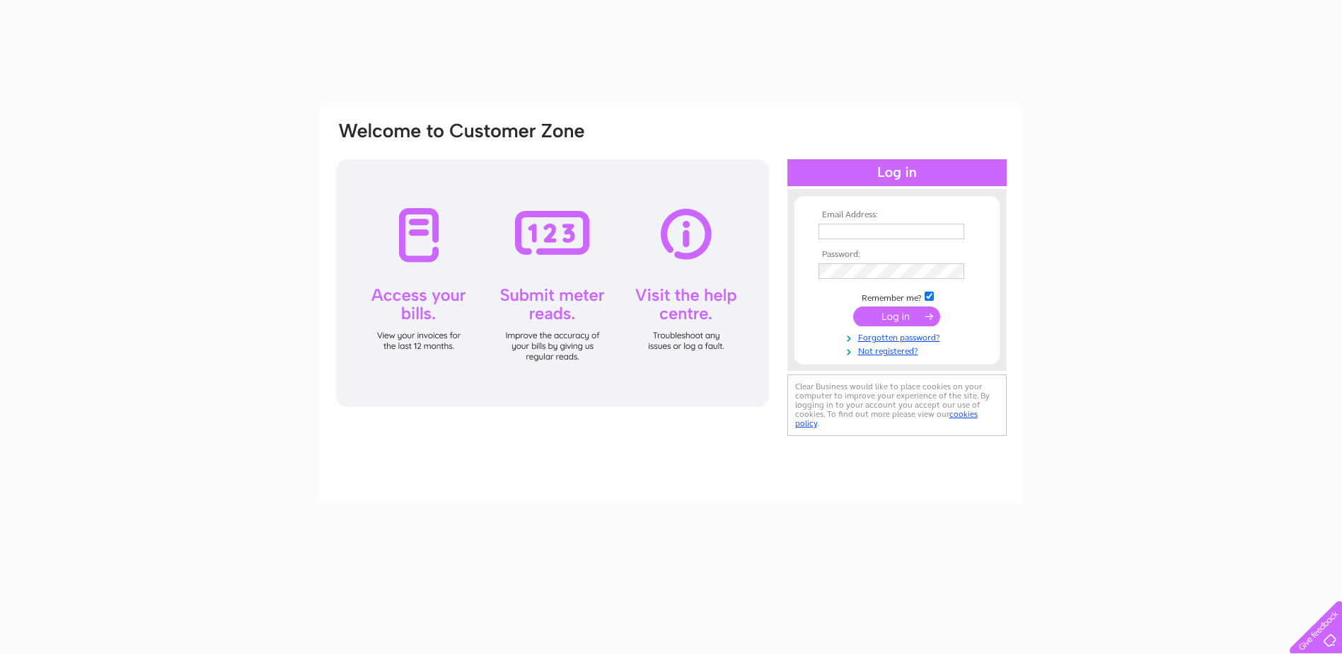  I want to click on div: Clear Business would like to place cookies on your computer to improve your experience of the sit..., so click(897, 405).